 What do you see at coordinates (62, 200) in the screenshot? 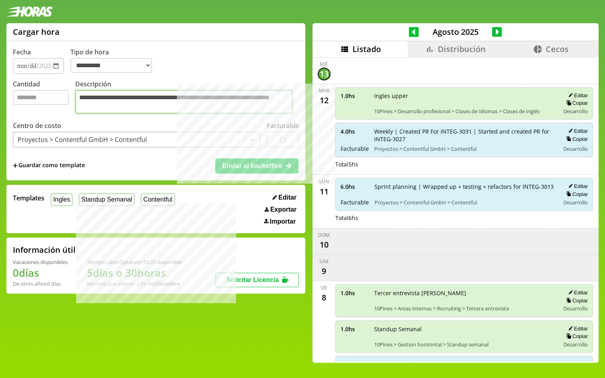
I see `button: Ingles` at bounding box center [62, 200].